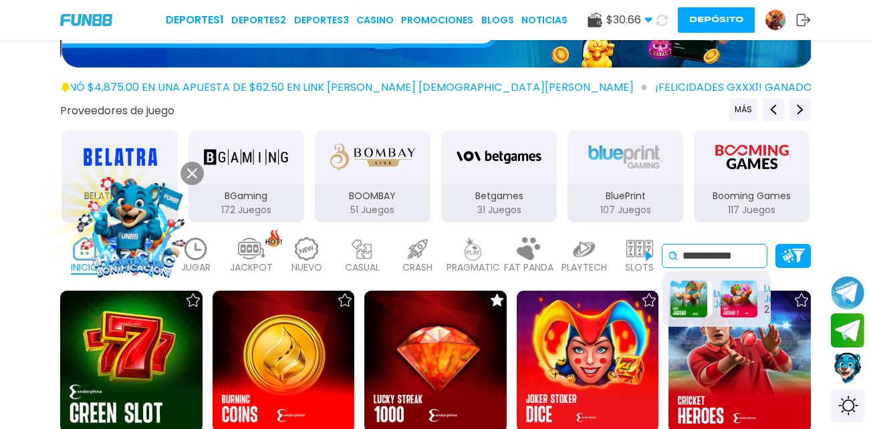  What do you see at coordinates (499, 157) in the screenshot?
I see `img: Betgames` at bounding box center [499, 157].